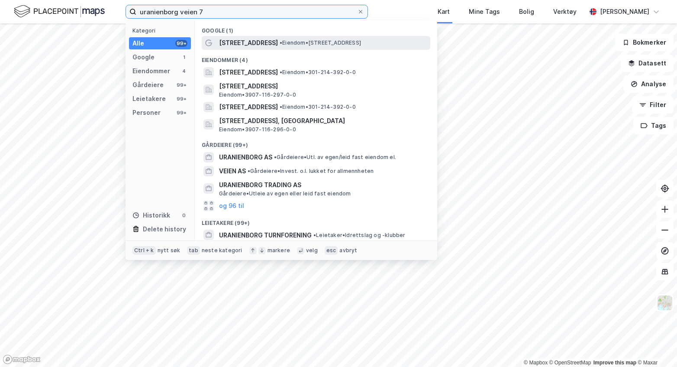  Describe the element at coordinates (310, 171) in the screenshot. I see `span: Gårdeiere • Invest. o.l. lukket for allmennheten` at that location.